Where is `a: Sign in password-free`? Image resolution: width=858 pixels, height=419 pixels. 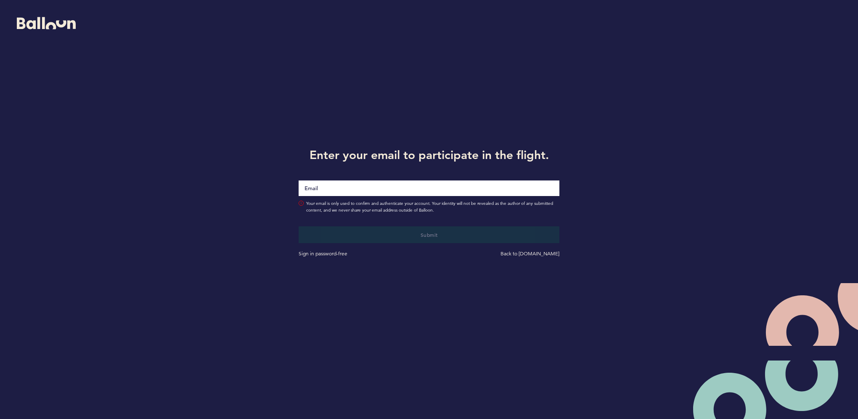
a: Sign in password-free is located at coordinates (323, 253).